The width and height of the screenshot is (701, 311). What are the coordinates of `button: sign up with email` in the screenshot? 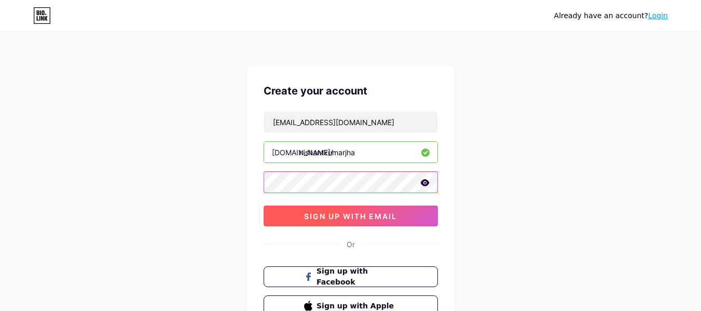 It's located at (351, 216).